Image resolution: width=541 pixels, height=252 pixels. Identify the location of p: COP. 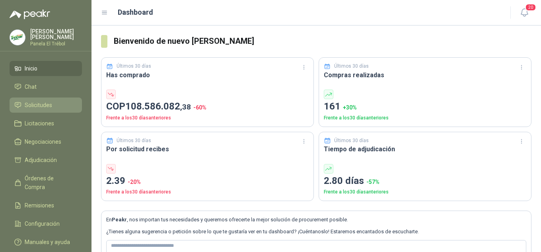
(207, 107).